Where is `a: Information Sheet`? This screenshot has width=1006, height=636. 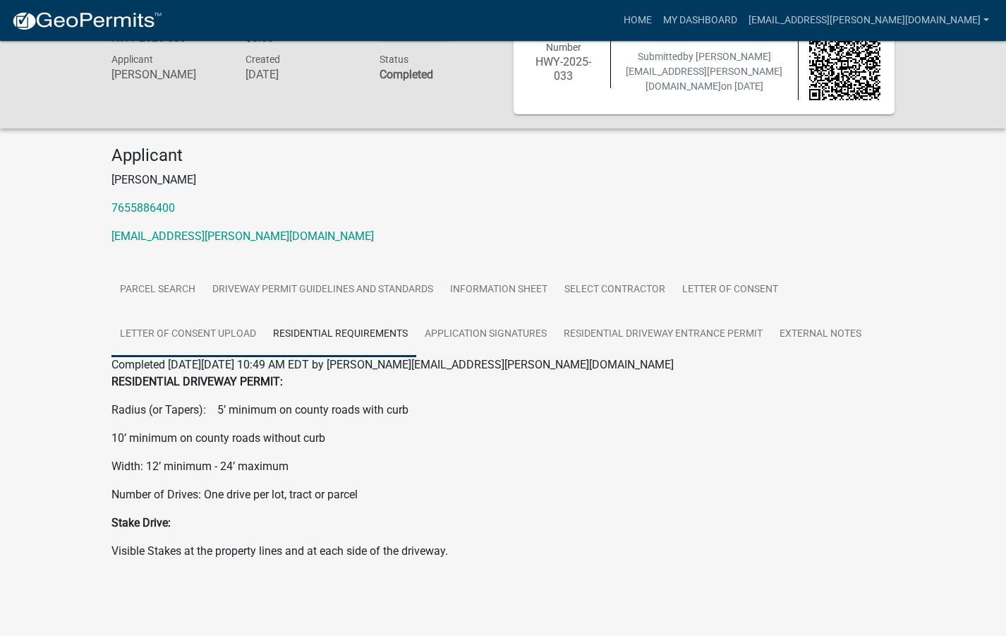 a: Information Sheet is located at coordinates (499, 290).